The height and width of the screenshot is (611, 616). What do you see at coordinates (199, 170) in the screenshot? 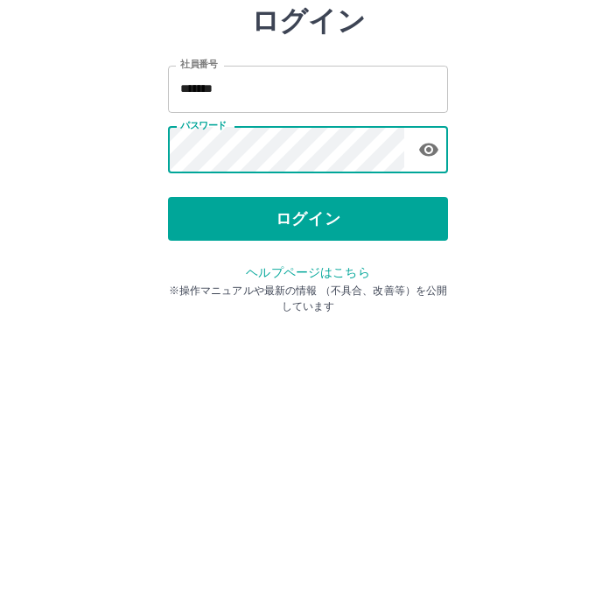
I see `label: 社員番号` at bounding box center [199, 170].